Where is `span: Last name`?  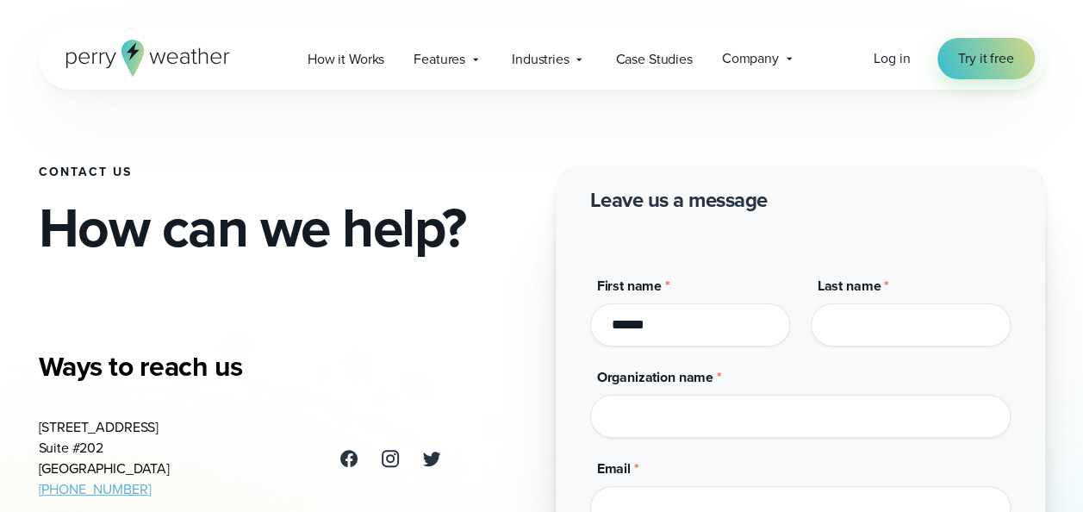
span: Last name is located at coordinates (849, 285).